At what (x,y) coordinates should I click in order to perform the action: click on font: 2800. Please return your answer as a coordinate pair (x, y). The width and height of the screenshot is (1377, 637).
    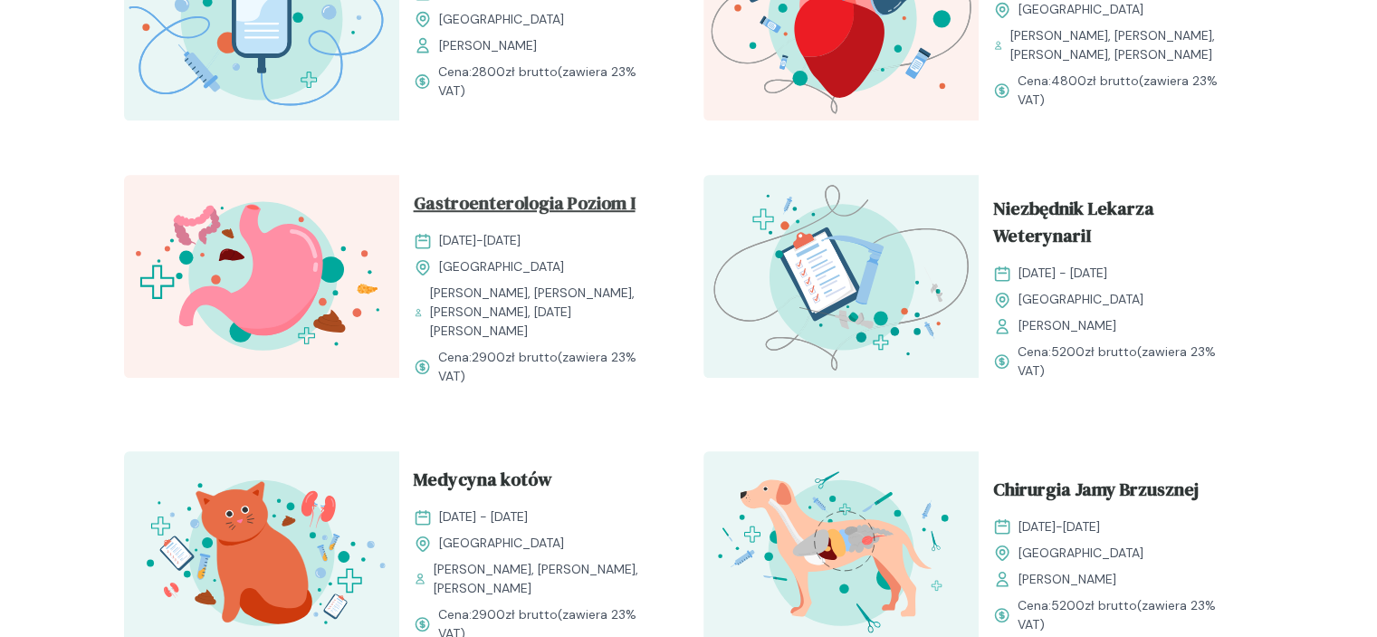
    Looking at the image, I should click on (488, 72).